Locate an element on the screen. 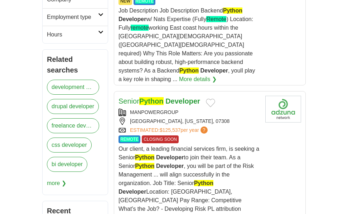  h2: Related searches is located at coordinates (75, 65).